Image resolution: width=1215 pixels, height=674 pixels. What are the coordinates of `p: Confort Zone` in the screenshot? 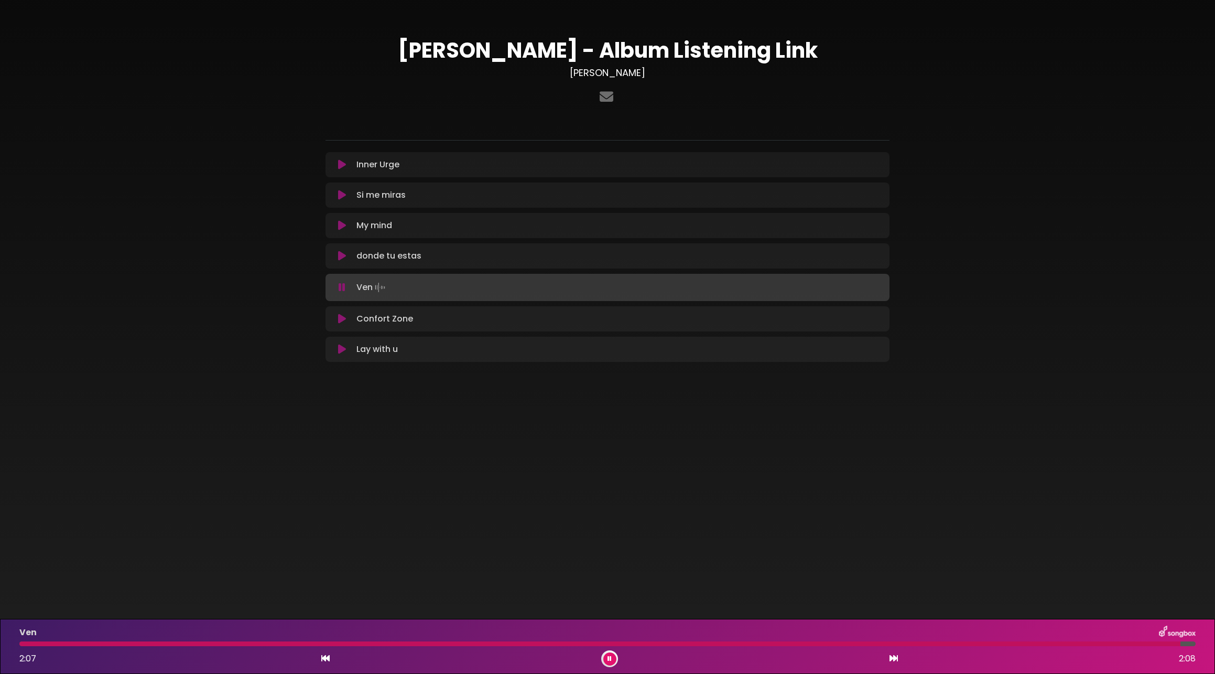 It's located at (385, 319).